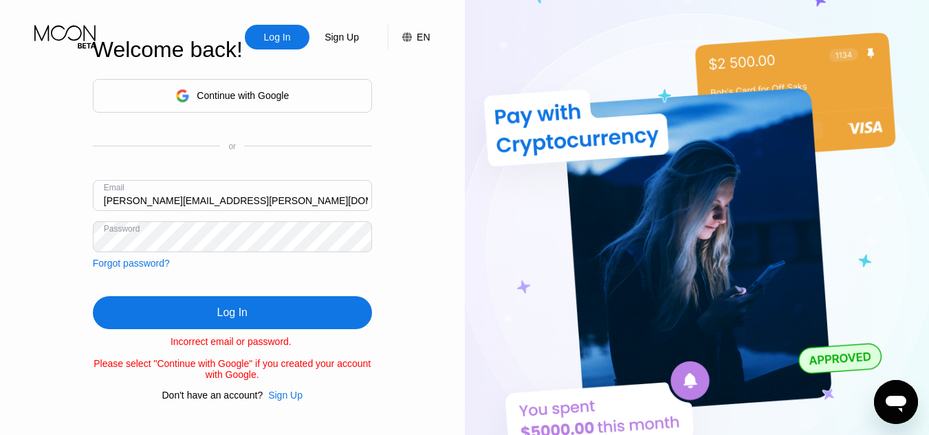  What do you see at coordinates (232, 358) in the screenshot?
I see `div: Incorrect email or password. Please select "Continue with Google" if you created your account wit...` at bounding box center [232, 358].